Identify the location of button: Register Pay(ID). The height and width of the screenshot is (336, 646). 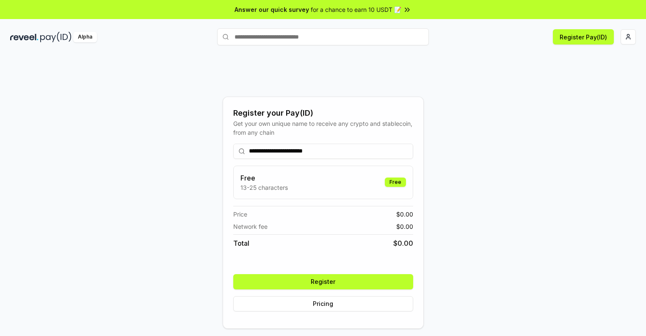
(583, 37).